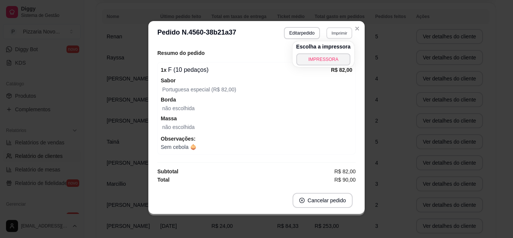  Describe the element at coordinates (186, 89) in the screenshot. I see `span: Portuguesa especial` at that location.